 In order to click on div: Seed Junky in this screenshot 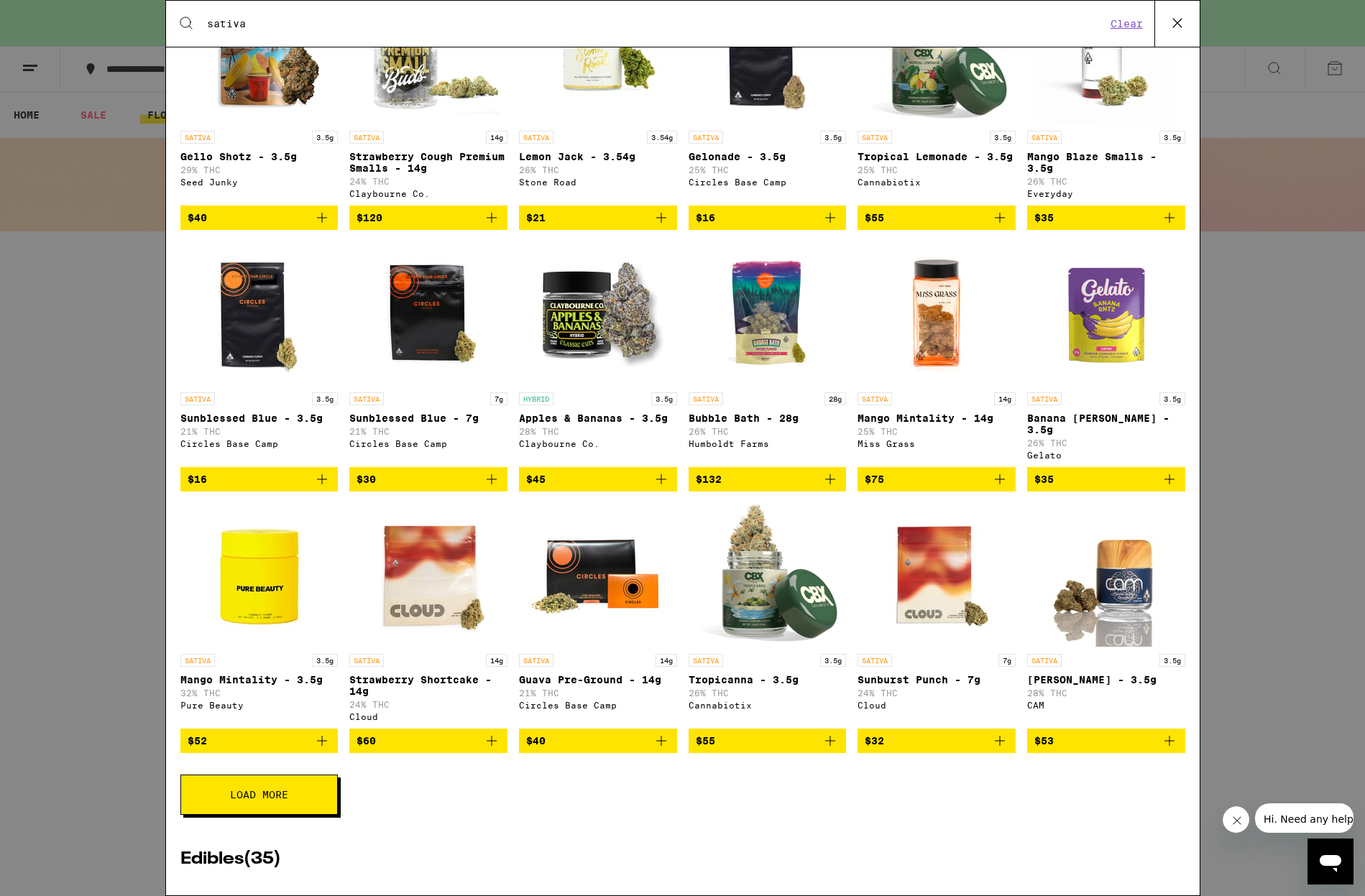, I will do `click(259, 182)`.